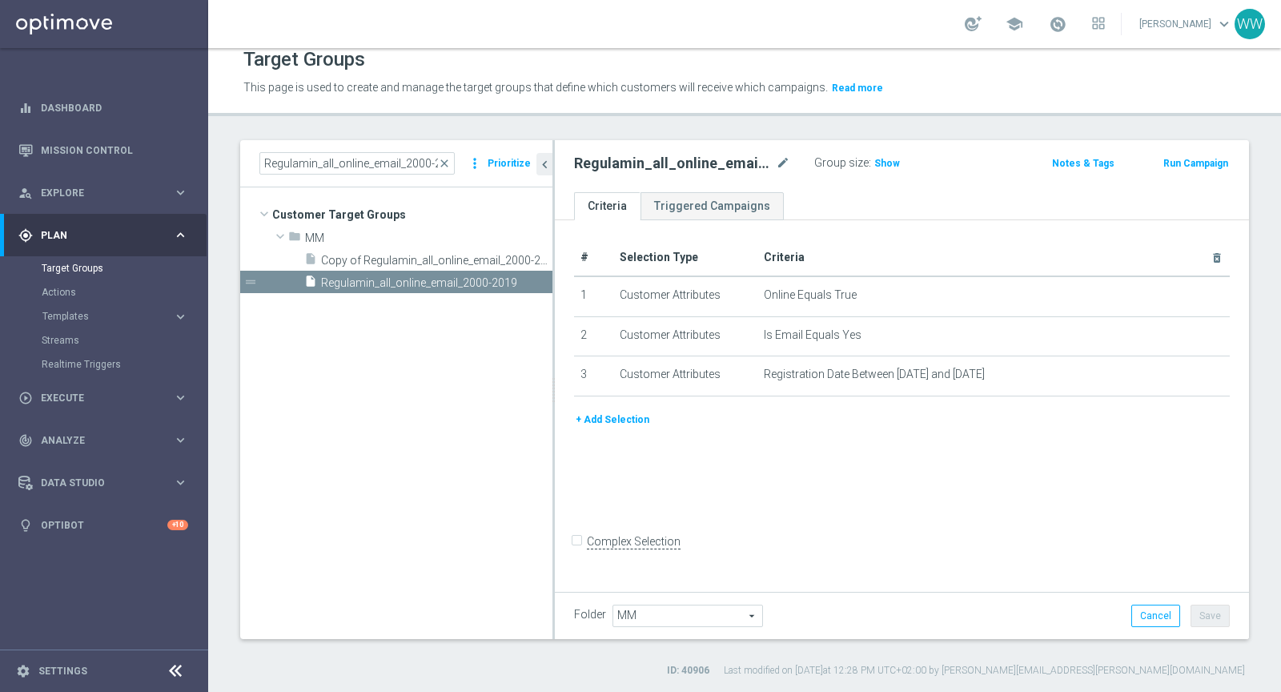 The height and width of the screenshot is (692, 1281). I want to click on button: chevron_left, so click(545, 164).